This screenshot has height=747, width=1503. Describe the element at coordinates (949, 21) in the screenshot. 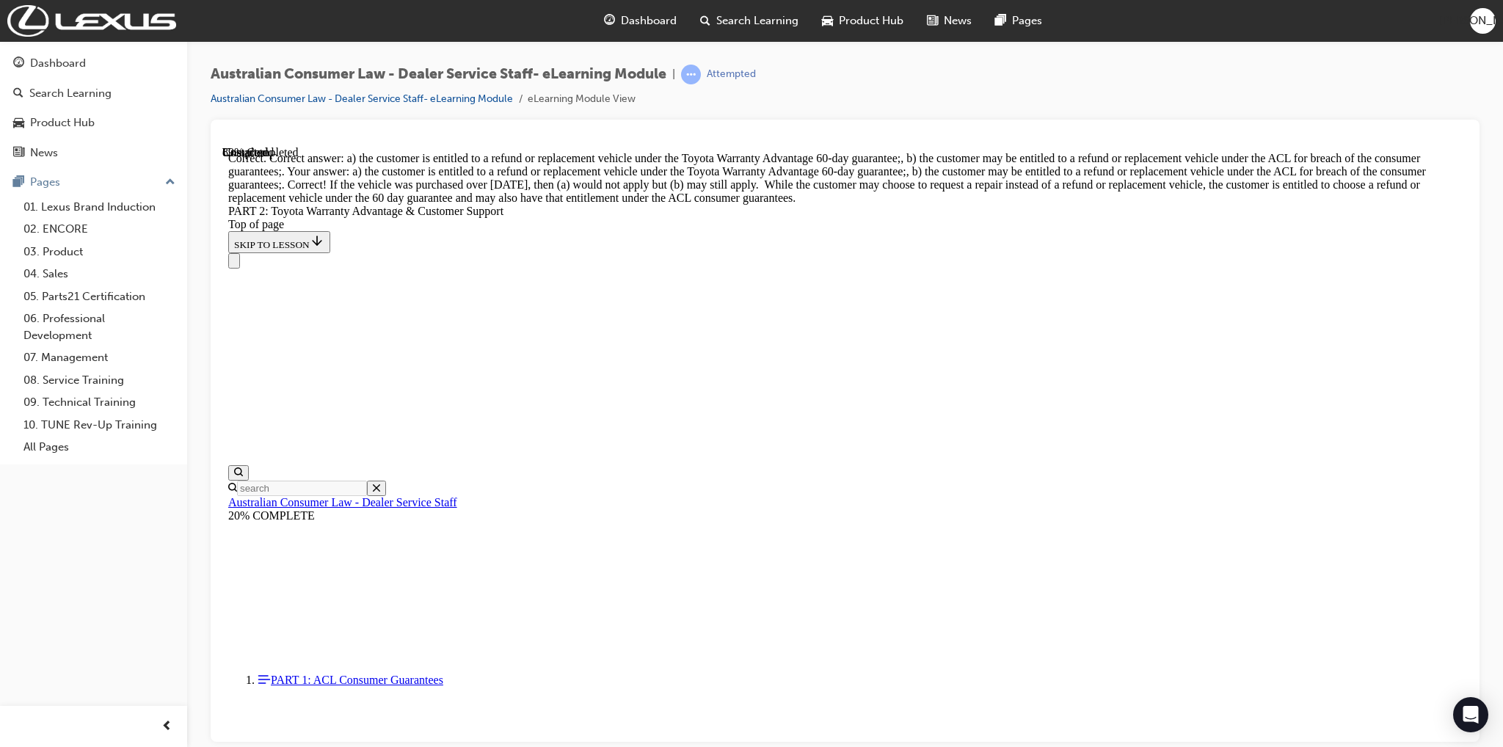

I see `a: news-iconNews` at that location.